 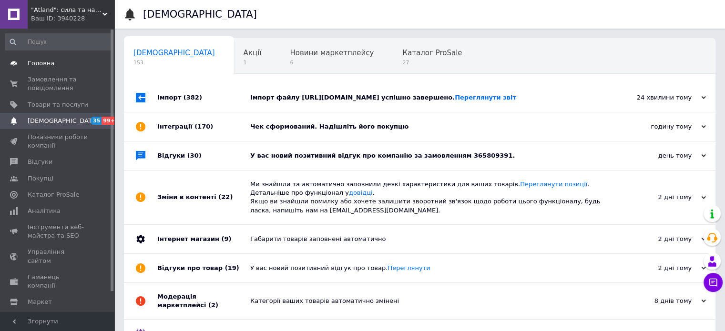 What do you see at coordinates (41, 179) in the screenshot?
I see `span: Покупці` at bounding box center [41, 179].